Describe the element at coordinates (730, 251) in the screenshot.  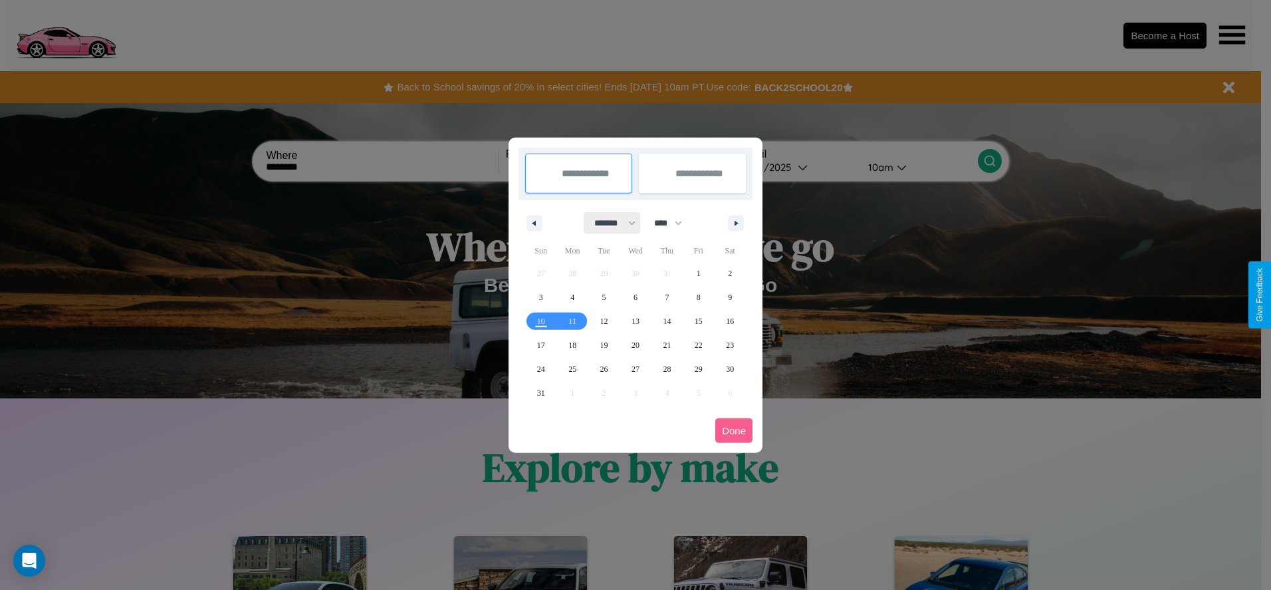
I see `span: Sat` at that location.